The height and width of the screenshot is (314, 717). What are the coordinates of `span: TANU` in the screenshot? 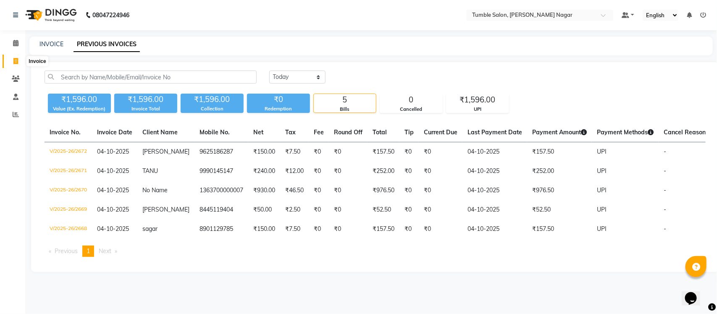 It's located at (150, 171).